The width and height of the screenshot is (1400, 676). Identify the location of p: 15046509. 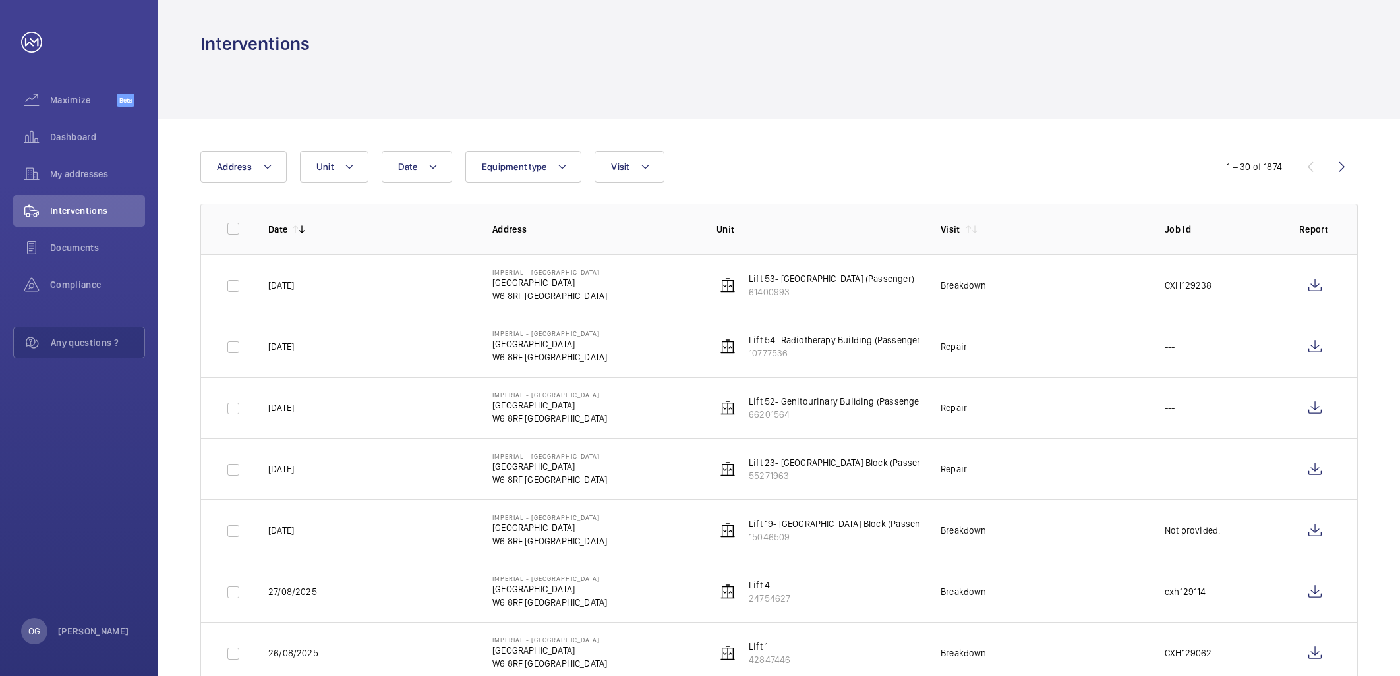
(842, 537).